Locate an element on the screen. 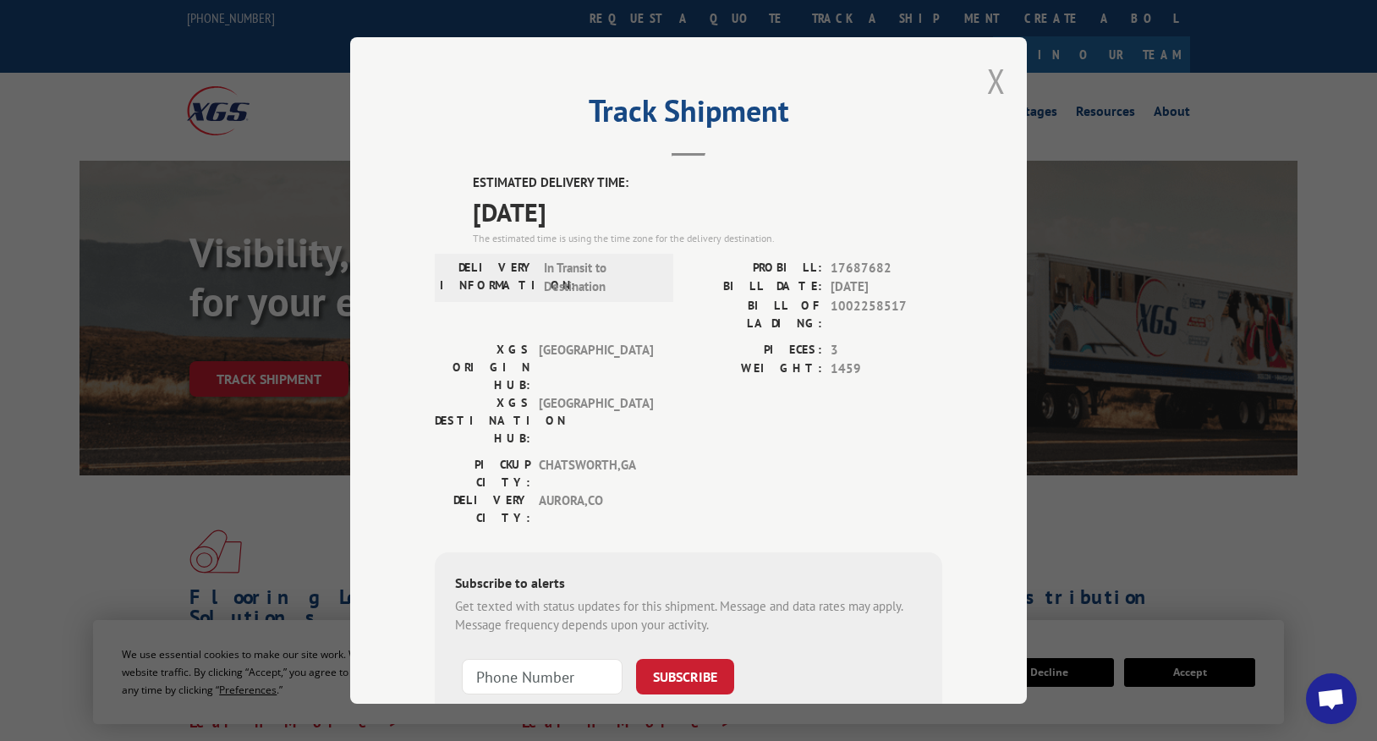 This screenshot has height=741, width=1377. input: Phone Number is located at coordinates (542, 676).